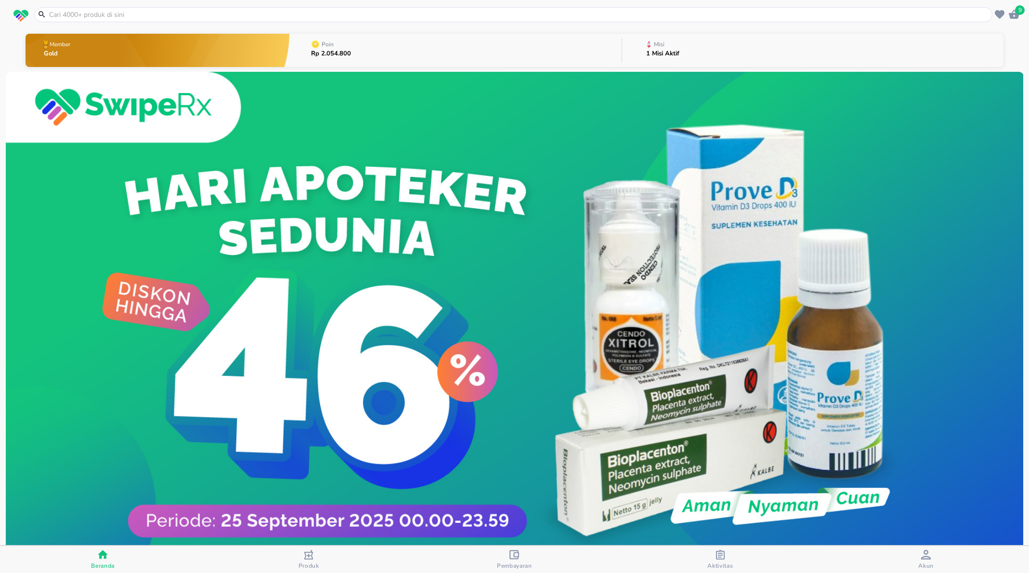 Image resolution: width=1029 pixels, height=573 pixels. Describe the element at coordinates (926, 565) in the screenshot. I see `span: Akun` at that location.